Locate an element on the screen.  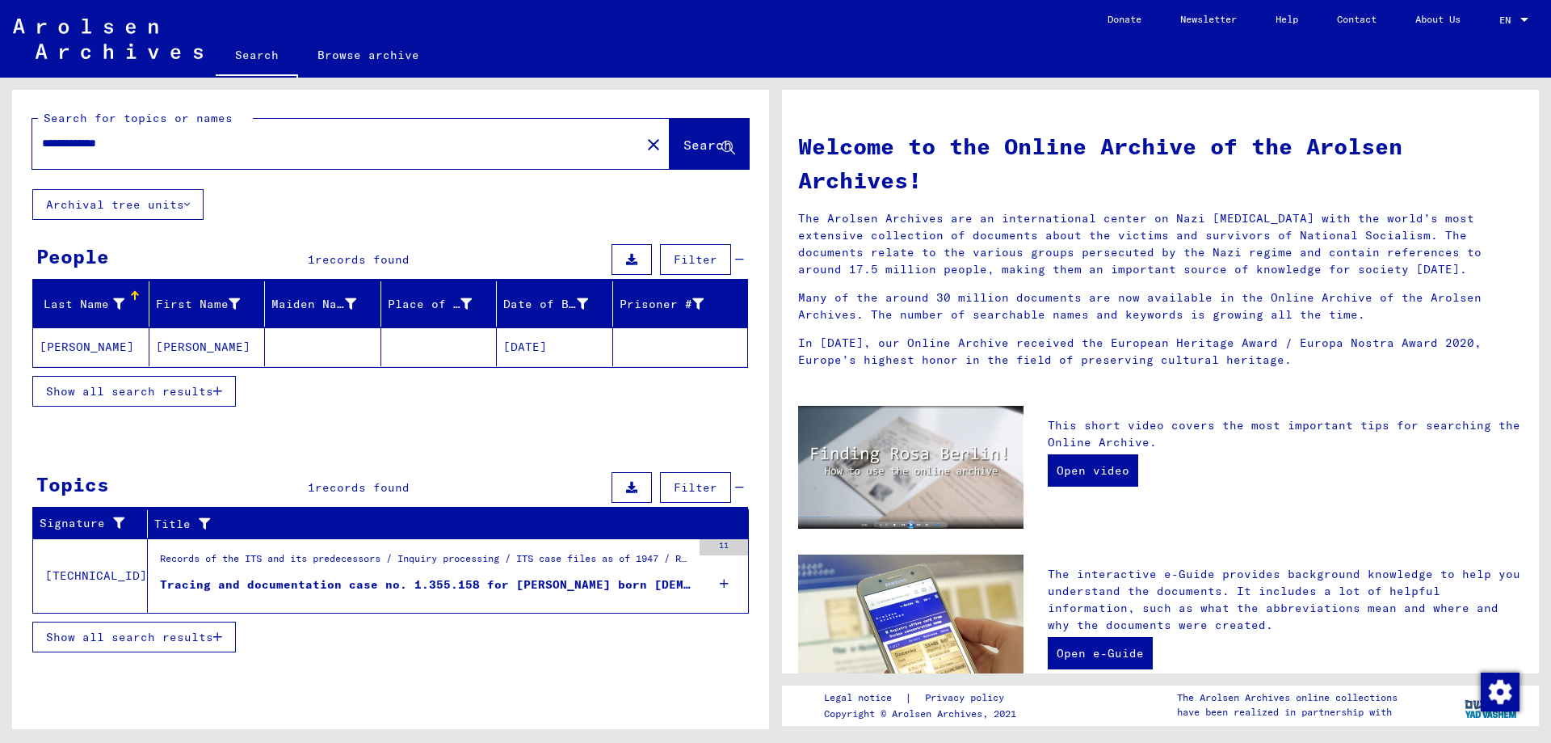
mat-header-cell: Date of Birth is located at coordinates (555, 304).